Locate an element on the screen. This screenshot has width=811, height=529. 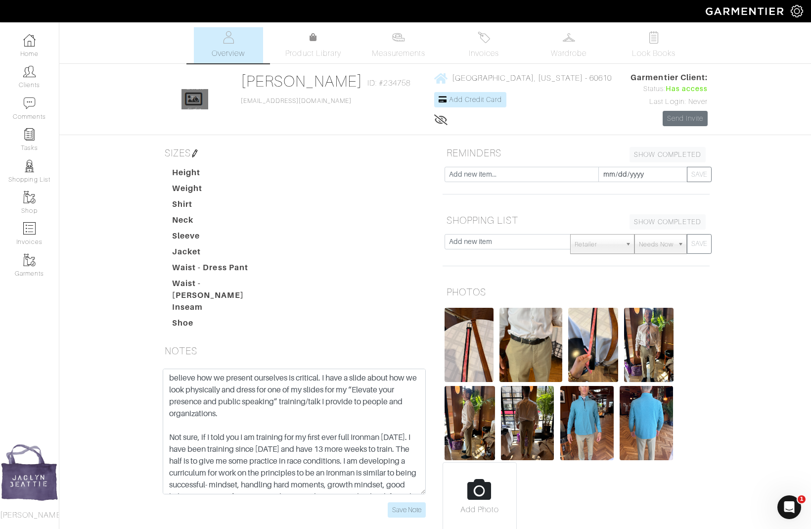
h5: SIZES is located at coordinates (294, 153).